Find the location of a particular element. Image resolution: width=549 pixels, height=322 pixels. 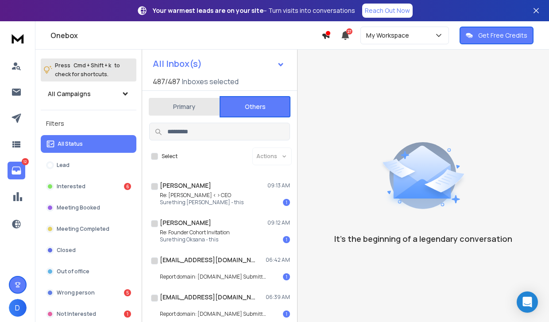

p: Meeting Completed is located at coordinates (83, 229).